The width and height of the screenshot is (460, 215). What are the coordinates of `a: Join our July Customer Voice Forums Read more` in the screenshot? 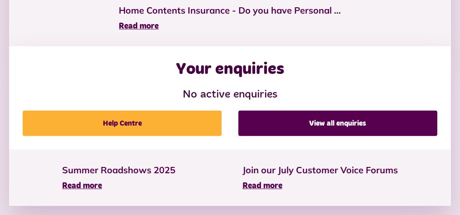 It's located at (320, 178).